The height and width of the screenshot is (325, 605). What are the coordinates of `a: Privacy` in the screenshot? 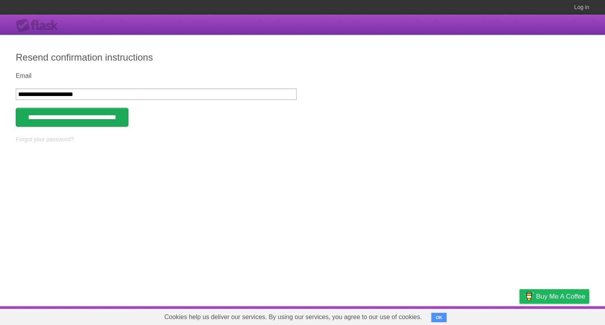 It's located at (519, 316).